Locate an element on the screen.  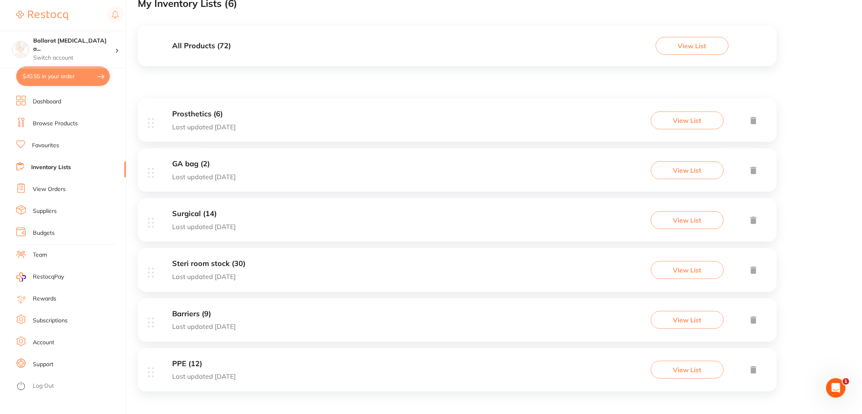
a: Favourites is located at coordinates (45, 145).